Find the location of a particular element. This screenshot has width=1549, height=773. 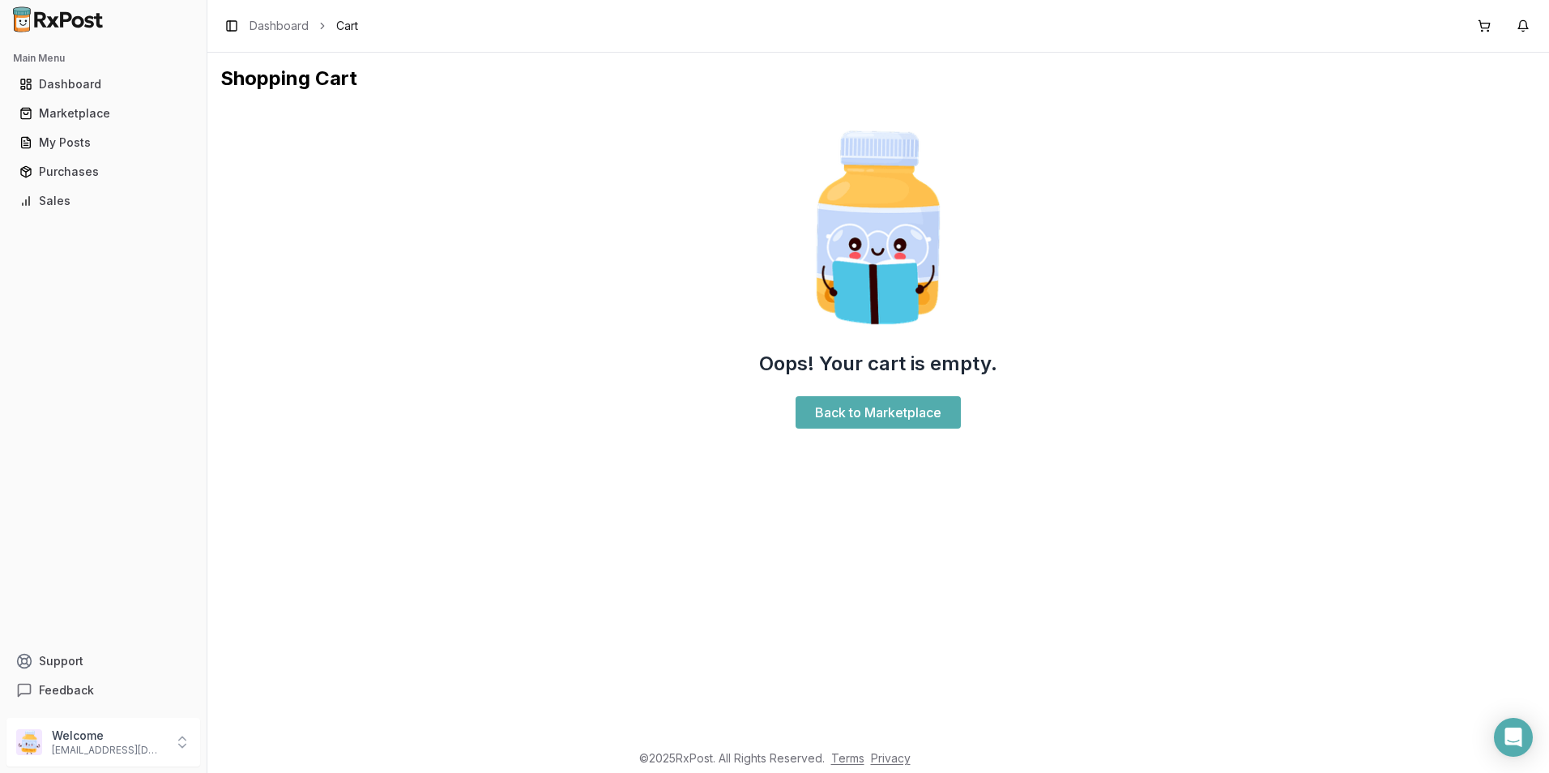

a: Terms is located at coordinates (847, 758).